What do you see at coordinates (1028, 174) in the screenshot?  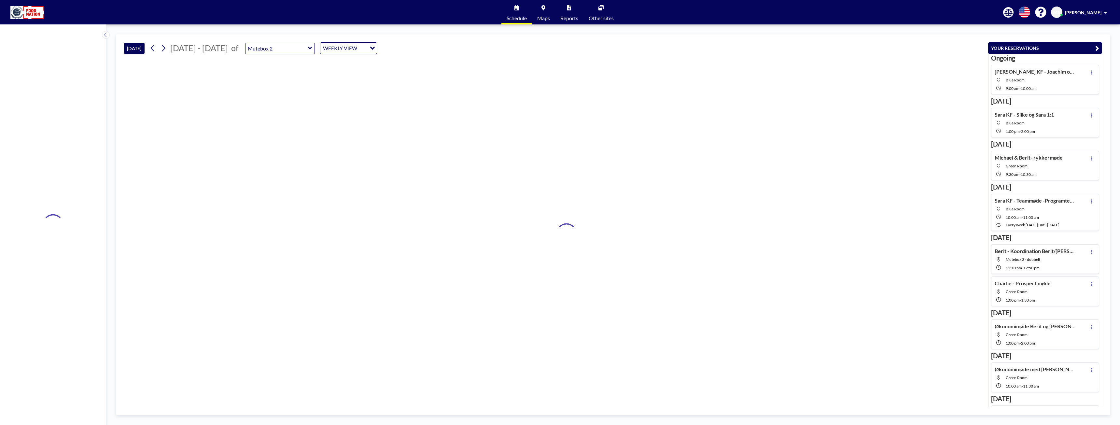 I see `span: 10:30 AM` at bounding box center [1028, 174].